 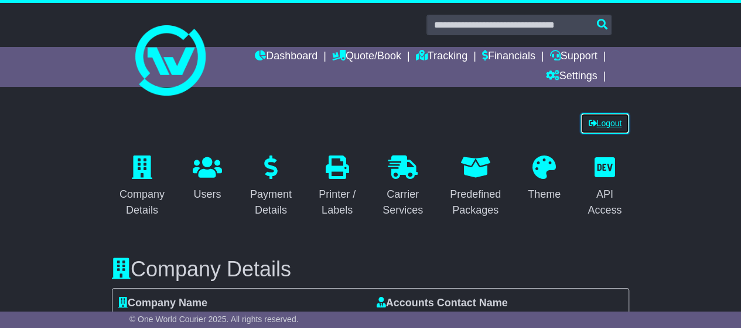 What do you see at coordinates (142, 202) in the screenshot?
I see `div: Company Details` at bounding box center [142, 202].